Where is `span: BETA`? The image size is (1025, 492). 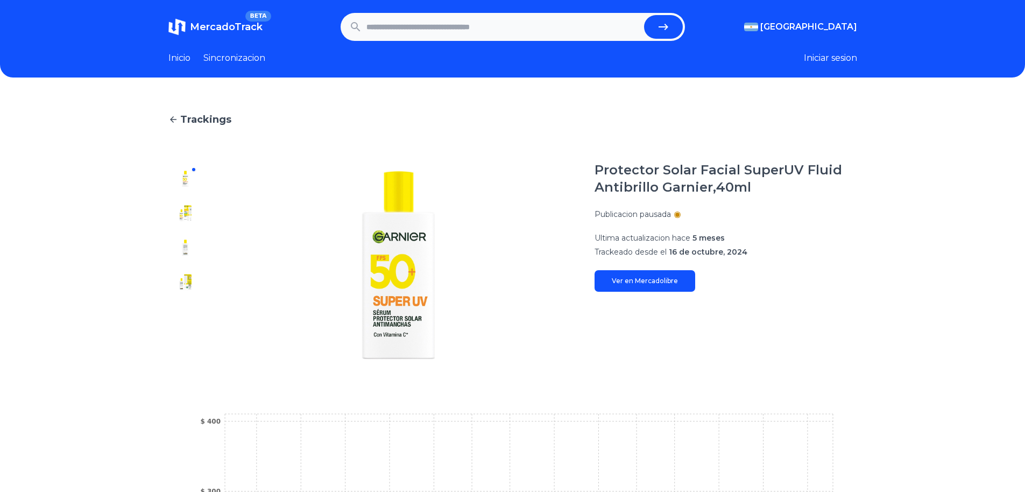 span: BETA is located at coordinates (258, 16).